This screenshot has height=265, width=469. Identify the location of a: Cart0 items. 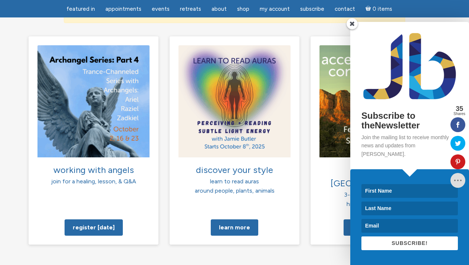
(379, 9).